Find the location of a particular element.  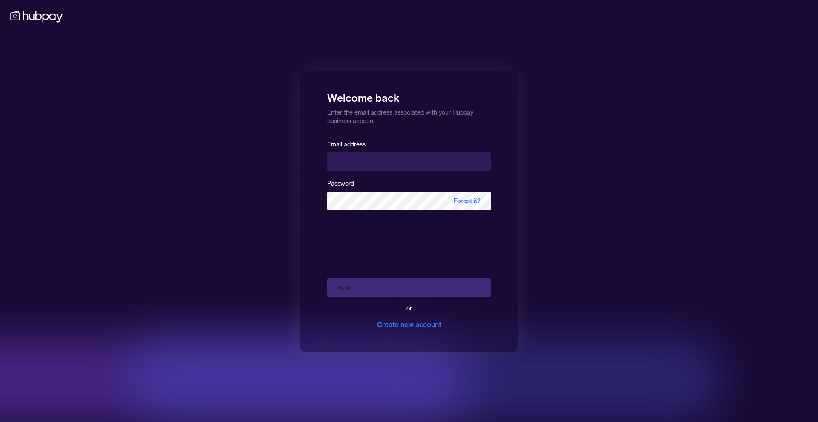

h1: Welcome back is located at coordinates (409, 95).